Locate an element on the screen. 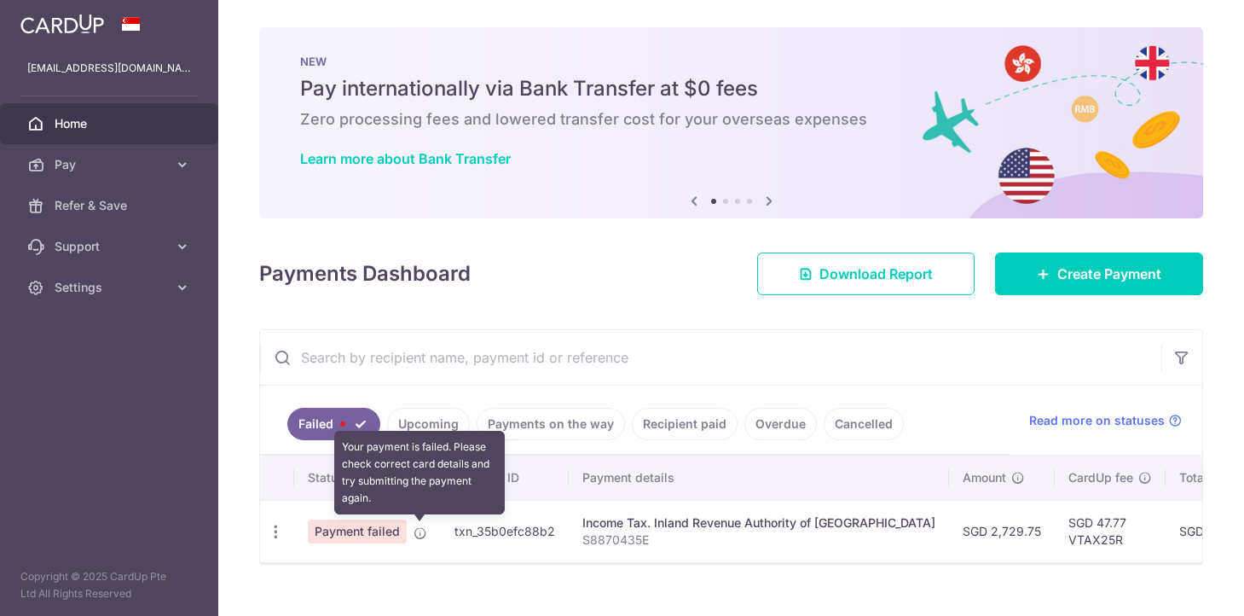 Image resolution: width=1244 pixels, height=616 pixels. span: Total amt. is located at coordinates (1207, 477).